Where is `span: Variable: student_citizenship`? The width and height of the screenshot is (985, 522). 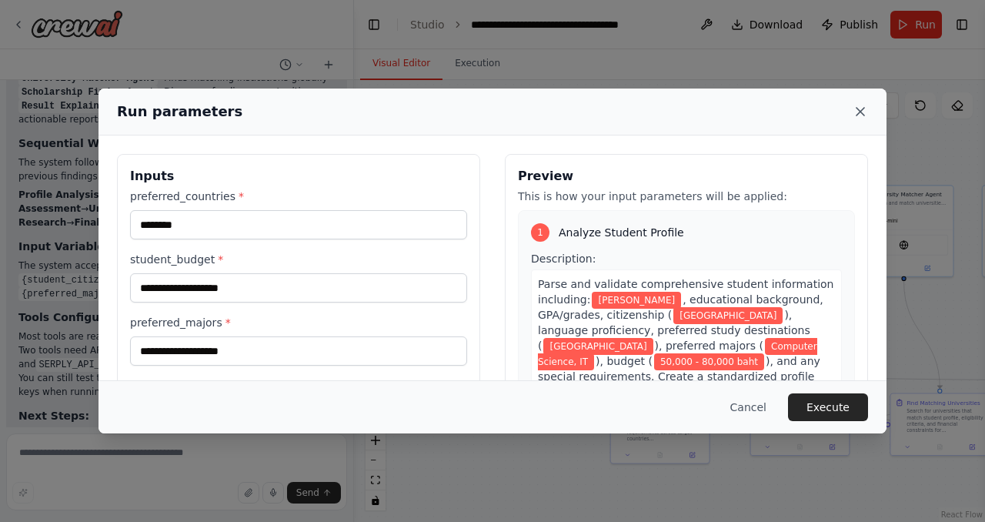
span: Variable: student_citizenship is located at coordinates (728, 316).